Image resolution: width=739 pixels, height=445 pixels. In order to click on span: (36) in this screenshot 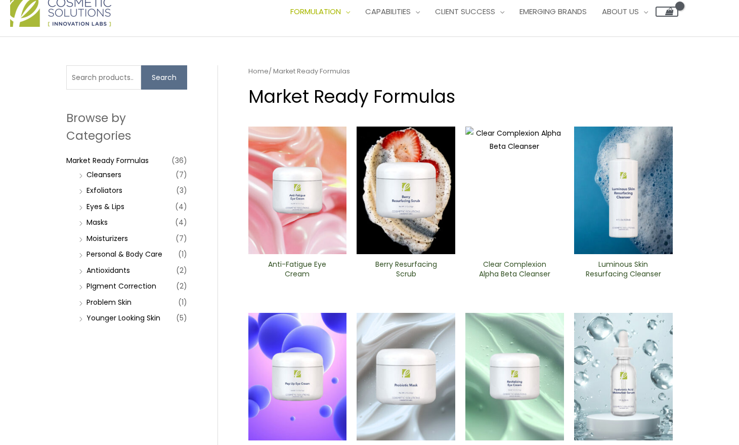, I will do `click(179, 160)`.